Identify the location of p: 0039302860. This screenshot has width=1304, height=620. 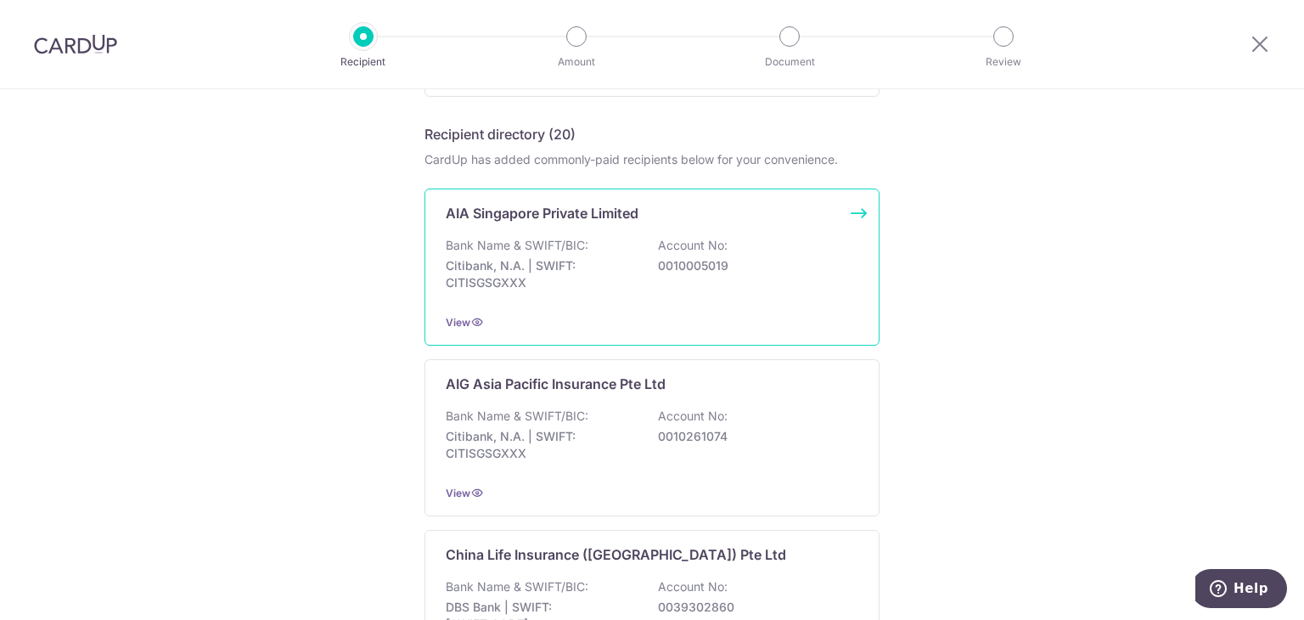
(753, 607).